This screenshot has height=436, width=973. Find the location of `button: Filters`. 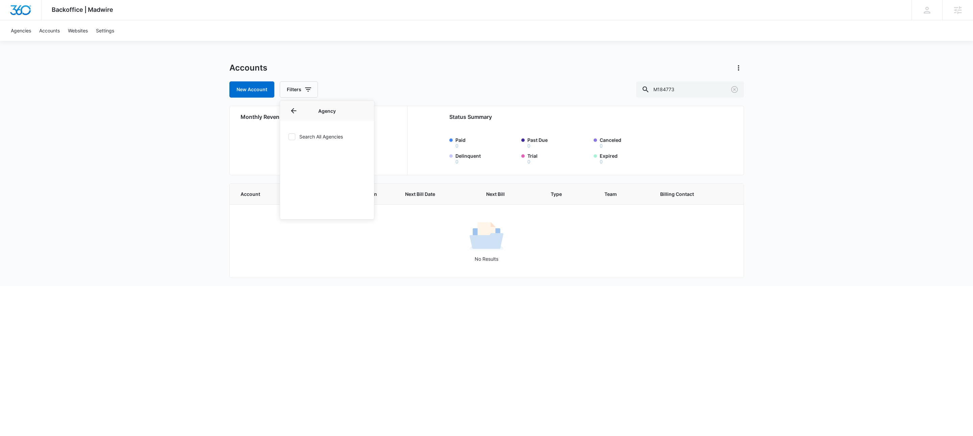

button: Filters is located at coordinates (299, 89).